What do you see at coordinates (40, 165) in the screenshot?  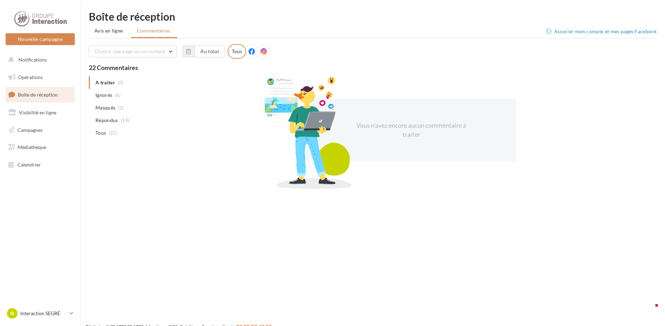 I see `a: Calendrier` at bounding box center [40, 165].